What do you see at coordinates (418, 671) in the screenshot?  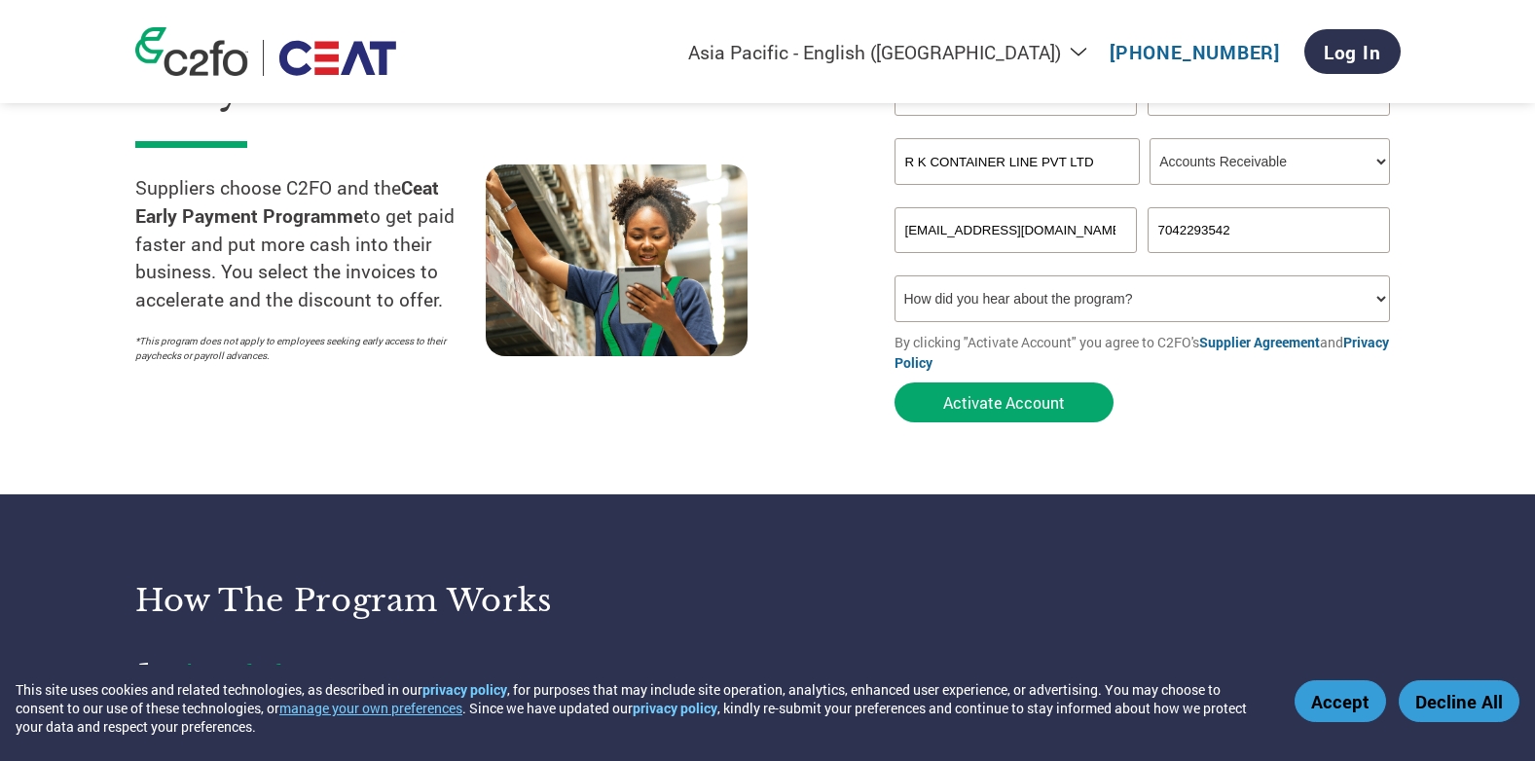 I see `h4: Sign up for free` at bounding box center [418, 671].